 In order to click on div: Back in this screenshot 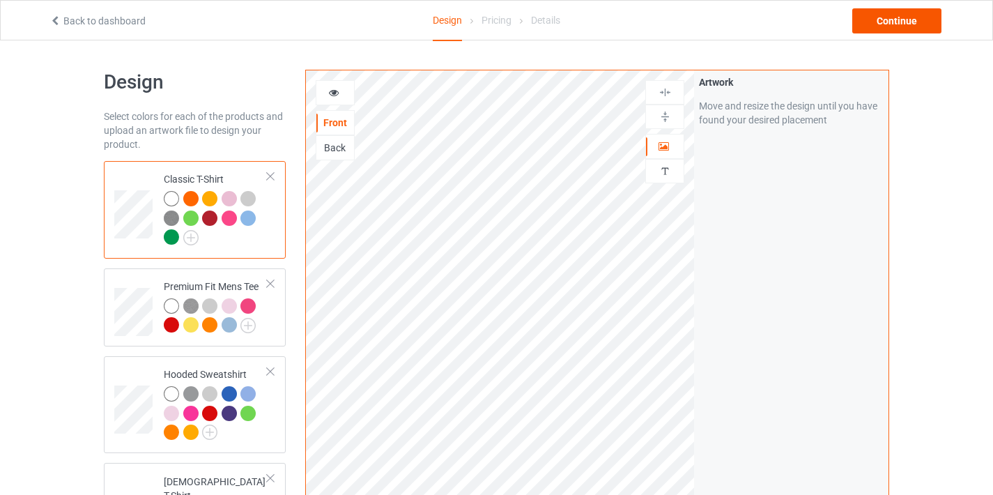, I will do `click(335, 148)`.